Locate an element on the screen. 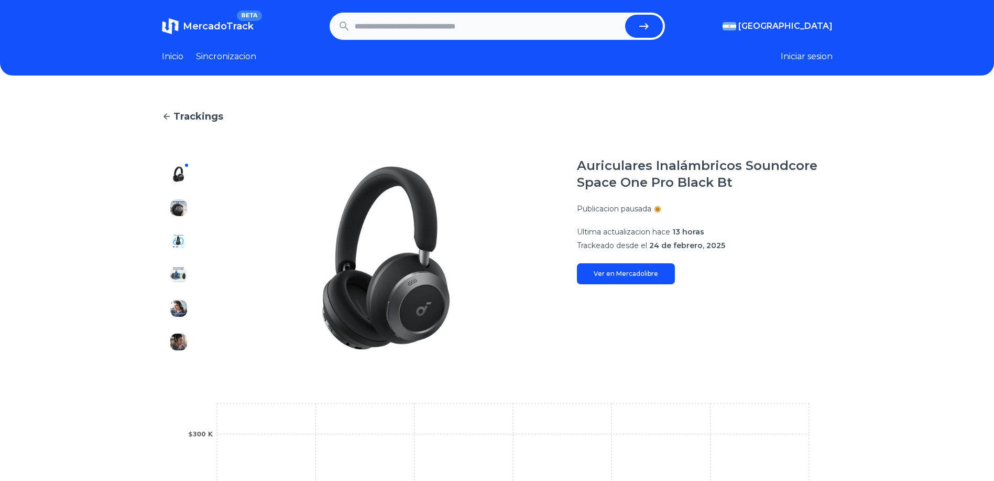  a: Sincronizacion is located at coordinates (226, 57).